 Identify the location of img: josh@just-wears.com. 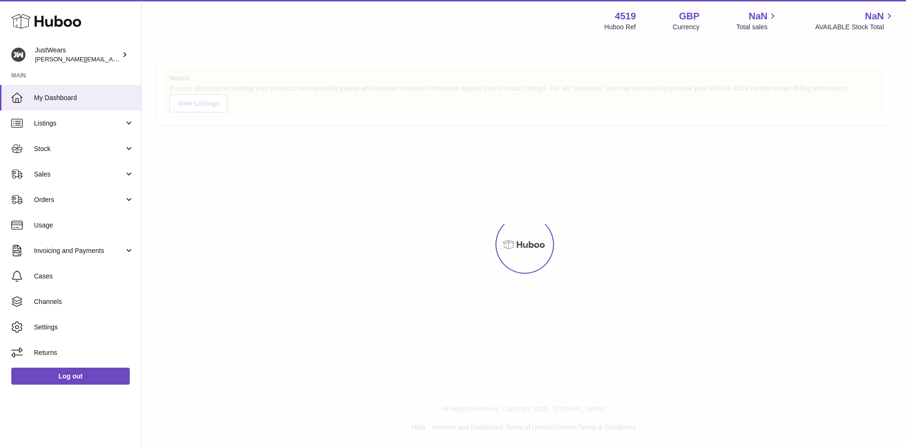
(18, 55).